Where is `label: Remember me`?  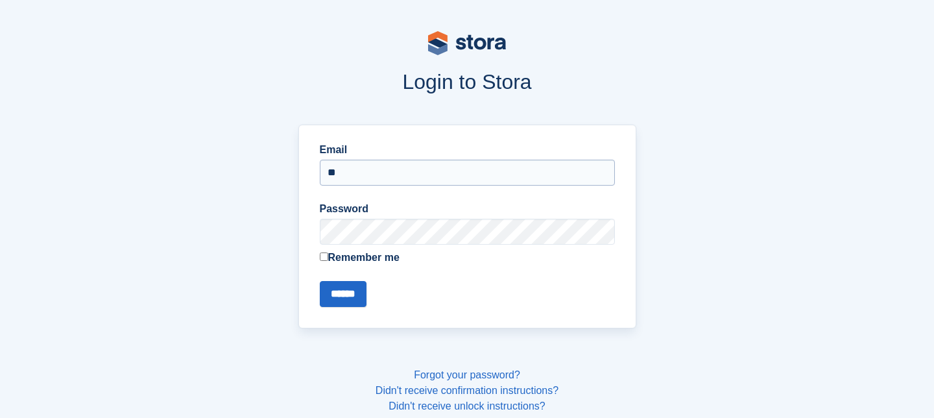
label: Remember me is located at coordinates (467, 258).